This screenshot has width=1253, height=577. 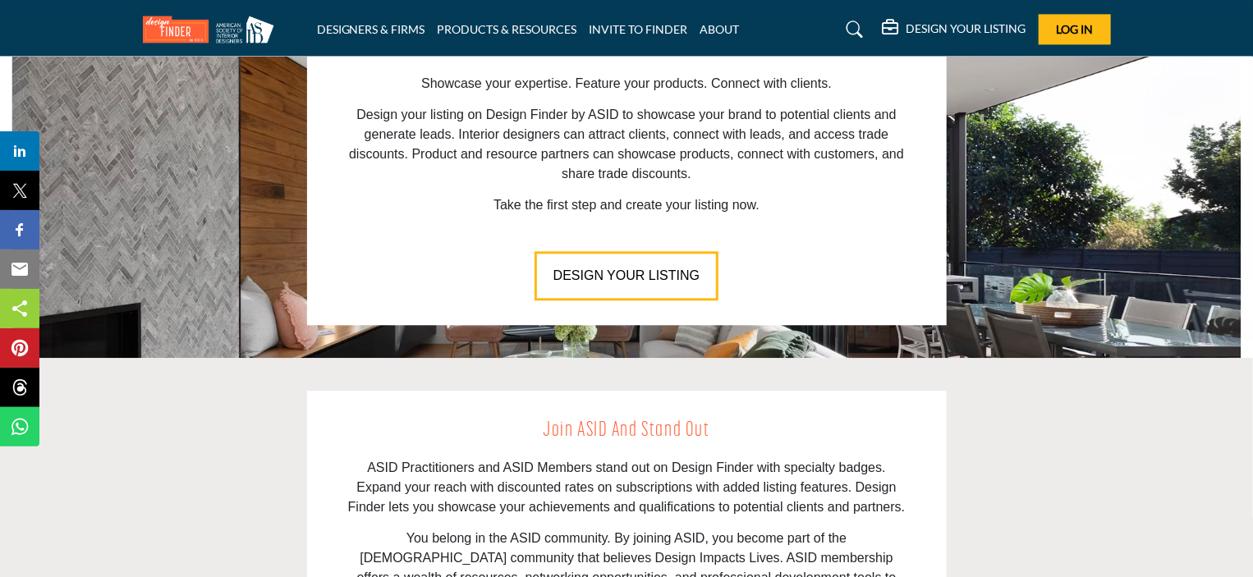 What do you see at coordinates (371, 29) in the screenshot?
I see `a: DESIGNERS & FIRMS` at bounding box center [371, 29].